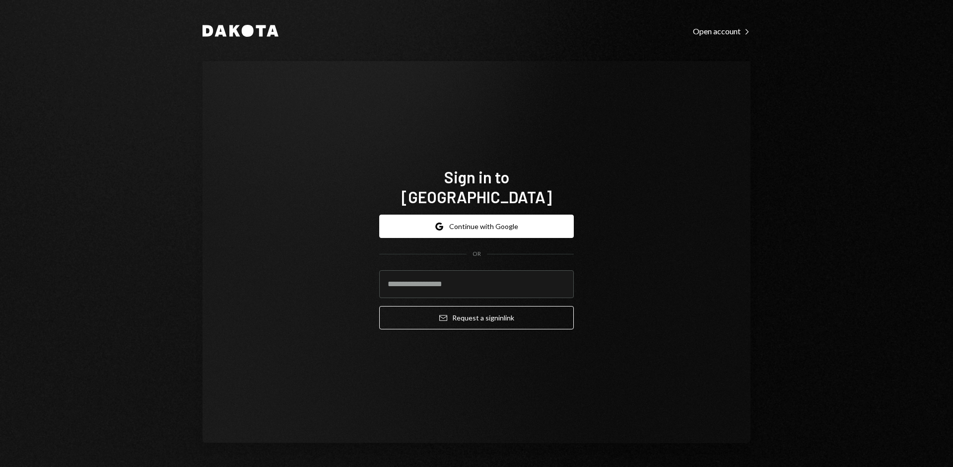 The image size is (953, 467). What do you see at coordinates (477, 317) in the screenshot?
I see `button: Request a signinlink` at bounding box center [477, 317].